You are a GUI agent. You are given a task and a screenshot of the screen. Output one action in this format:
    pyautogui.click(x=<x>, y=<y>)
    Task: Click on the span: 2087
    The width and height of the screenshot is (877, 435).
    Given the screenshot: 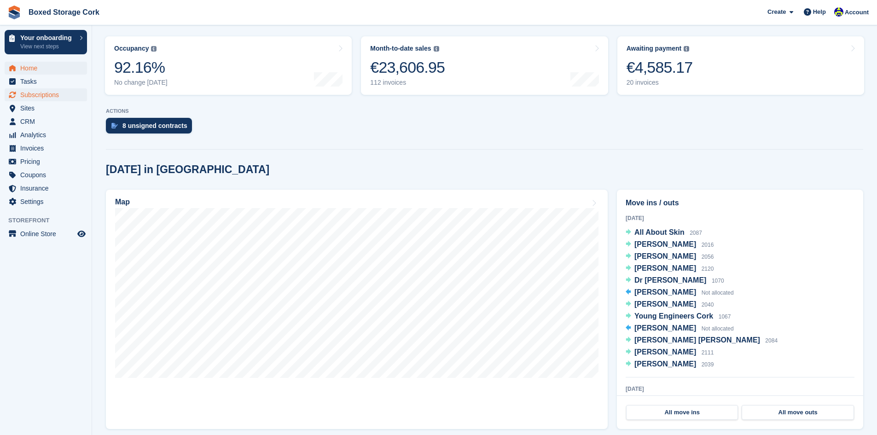 What is the action you would take?
    pyautogui.click(x=695, y=233)
    